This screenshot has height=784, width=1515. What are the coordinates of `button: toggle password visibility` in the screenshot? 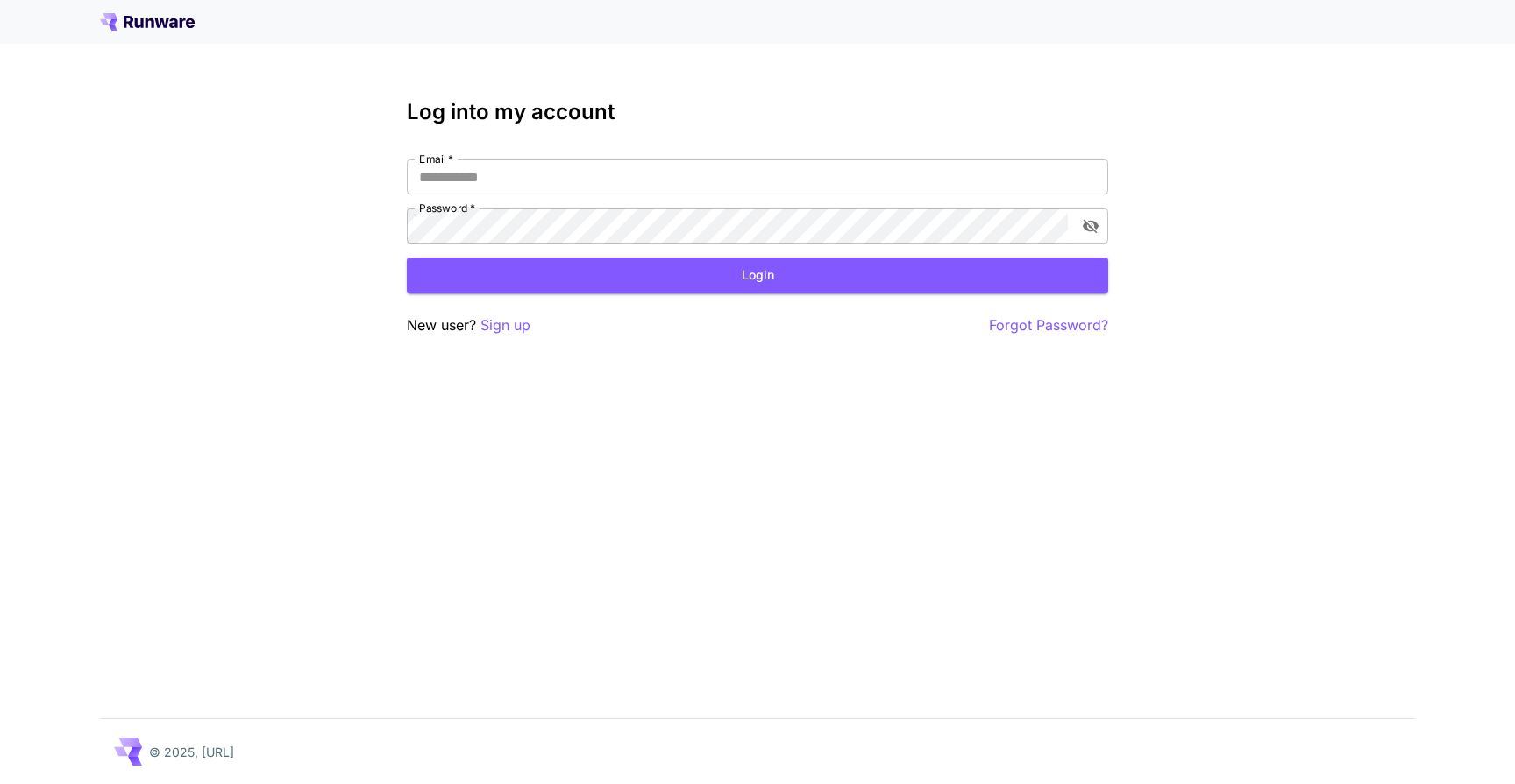 It's located at (1090, 226).